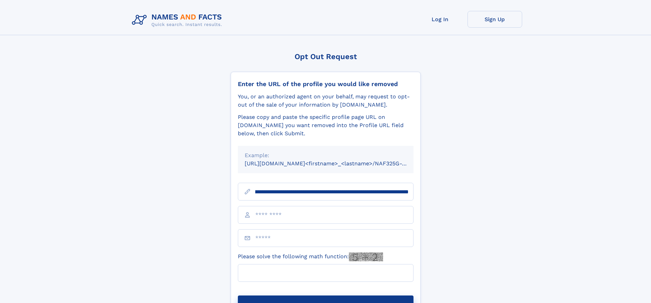  Describe the element at coordinates (178, 20) in the screenshot. I see `img: Logo Names and Facts` at that location.